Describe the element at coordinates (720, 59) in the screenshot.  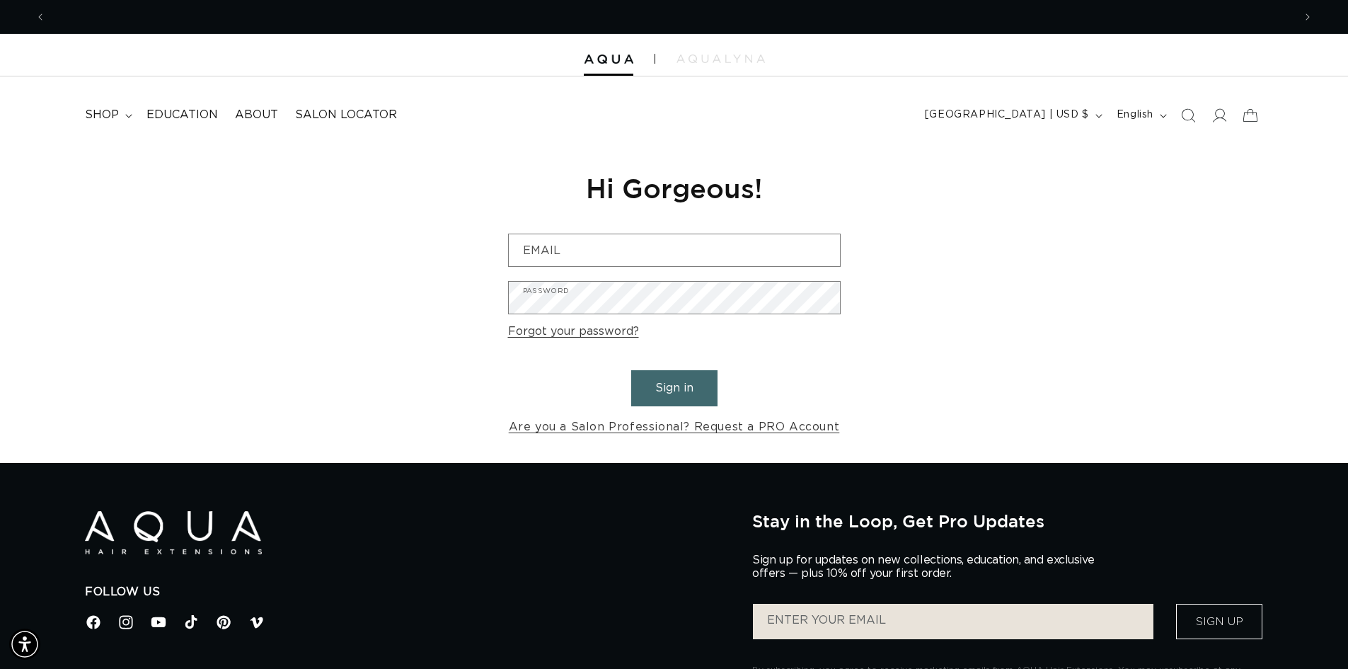
I see `img: aqualyna.com` at that location.